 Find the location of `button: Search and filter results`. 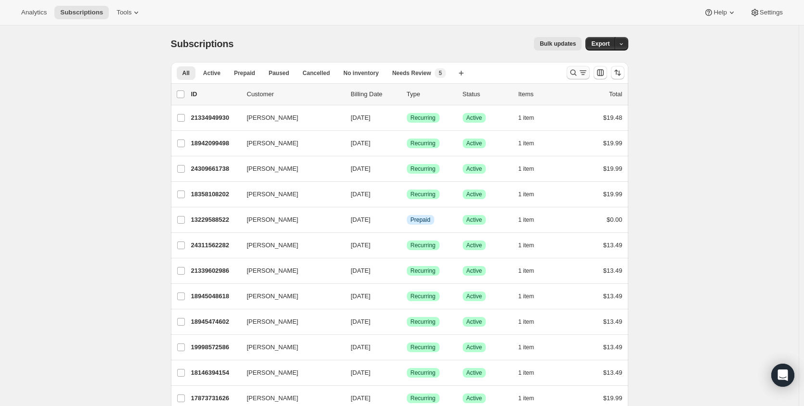

button: Search and filter results is located at coordinates (578, 73).